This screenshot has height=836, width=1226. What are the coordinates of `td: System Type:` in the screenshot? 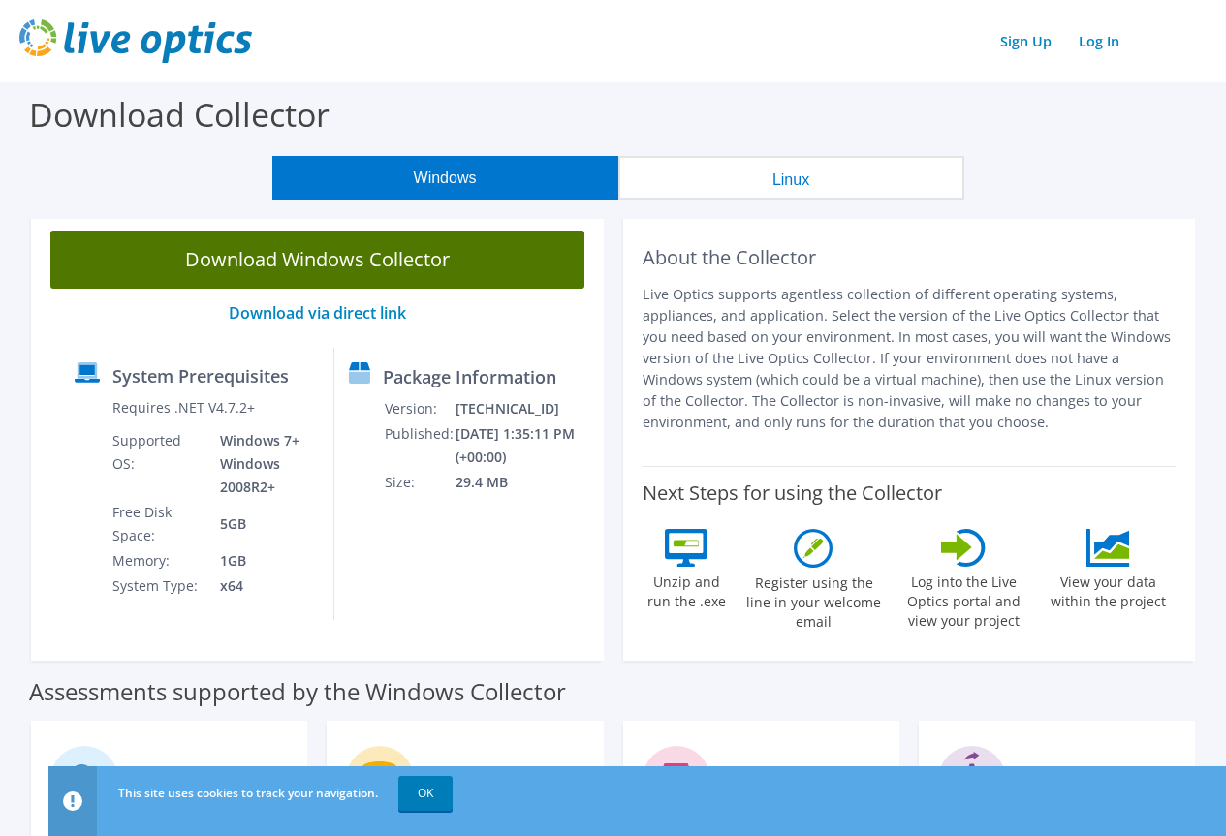 It's located at (158, 586).